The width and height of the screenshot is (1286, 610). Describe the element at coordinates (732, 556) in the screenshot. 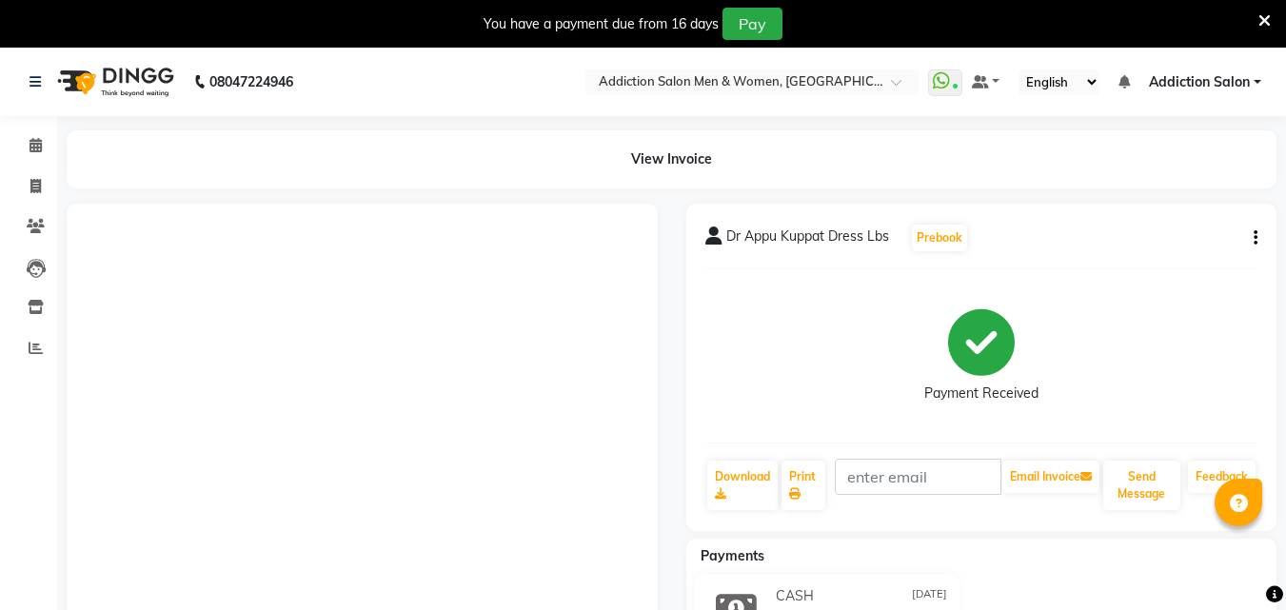

I see `span: Payments` at that location.